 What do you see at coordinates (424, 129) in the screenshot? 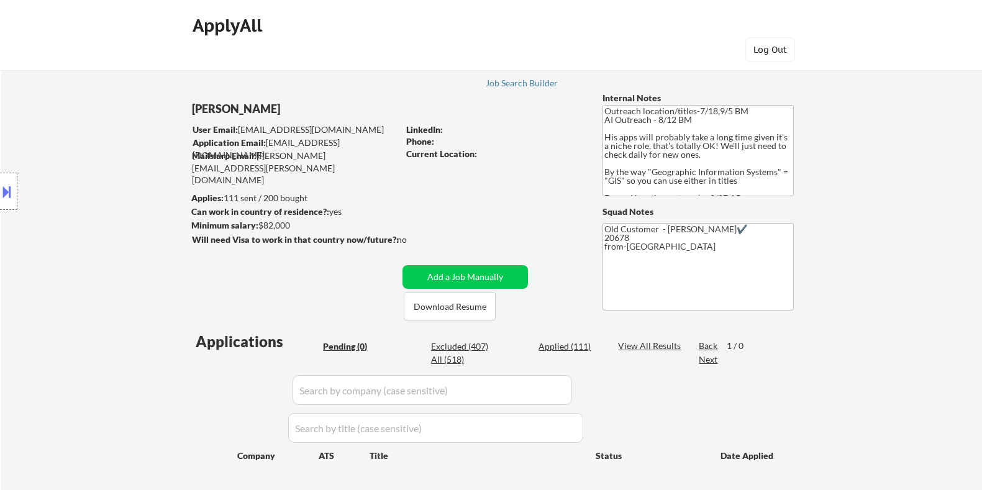
I see `strong: LinkedIn:` at bounding box center [424, 129].